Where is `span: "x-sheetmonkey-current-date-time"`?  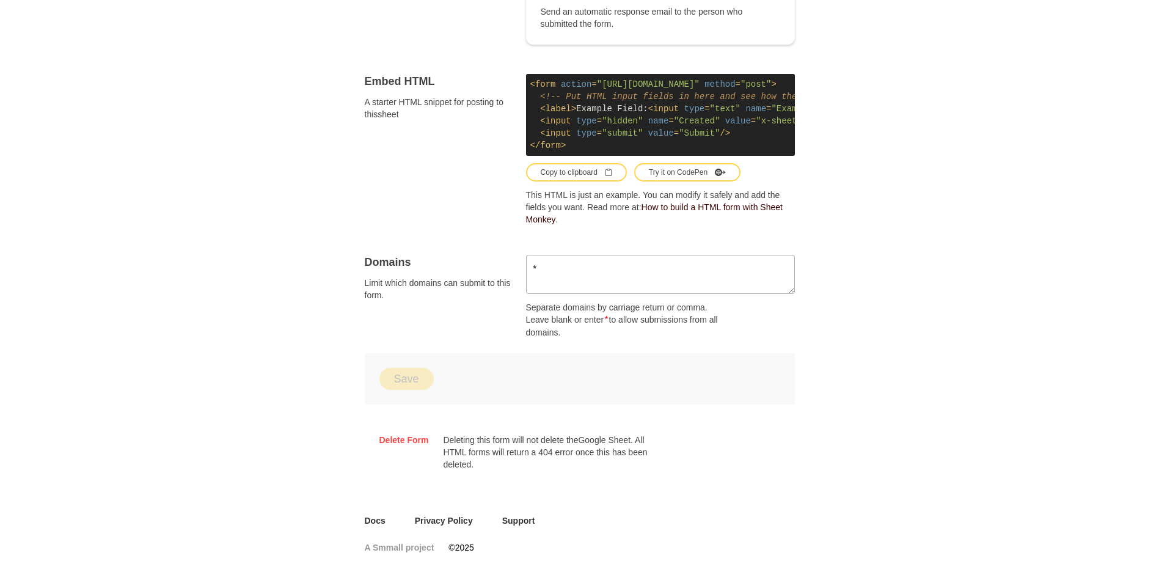
span: "x-sheetmonkey-current-date-time" is located at coordinates (840, 121).